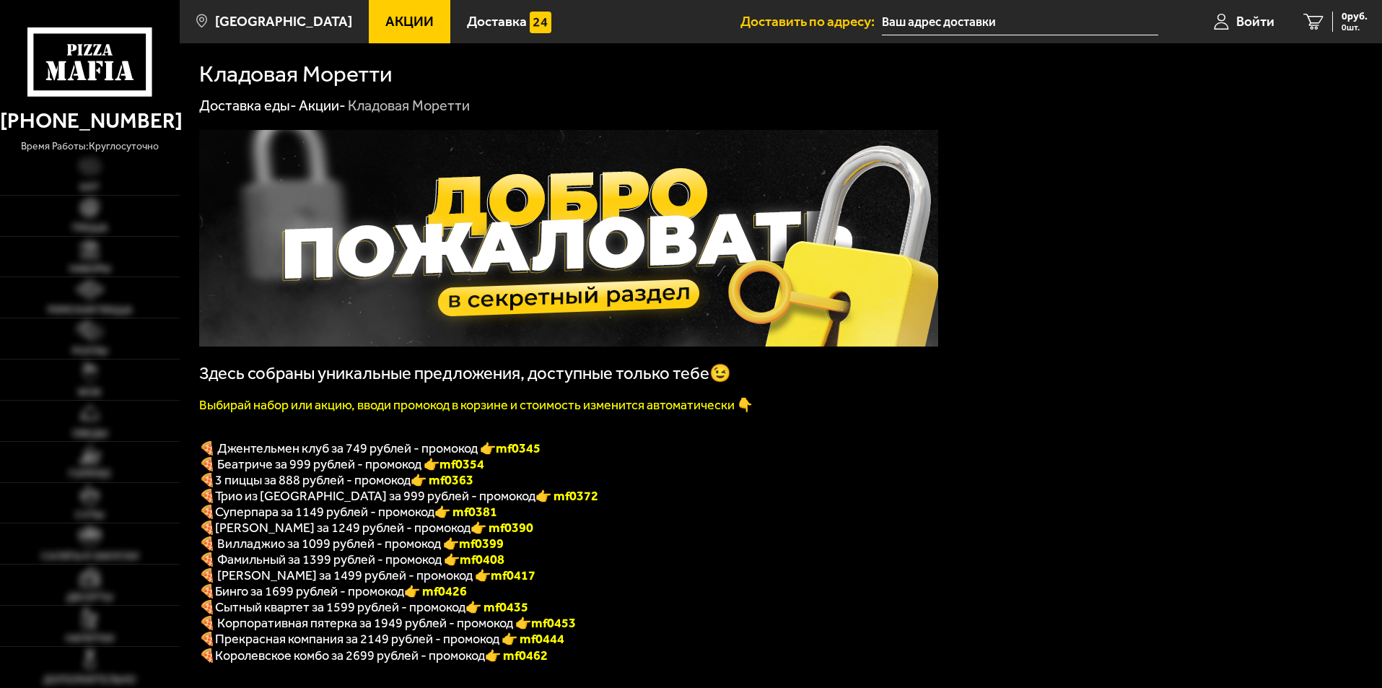 The width and height of the screenshot is (1382, 688). I want to click on font: 👉 mf0462, so click(516, 655).